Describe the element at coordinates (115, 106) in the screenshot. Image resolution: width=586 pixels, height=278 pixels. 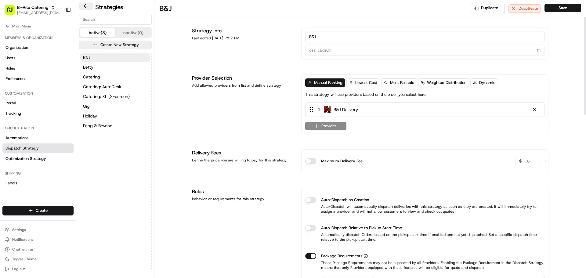
I see `a: Gig` at that location.